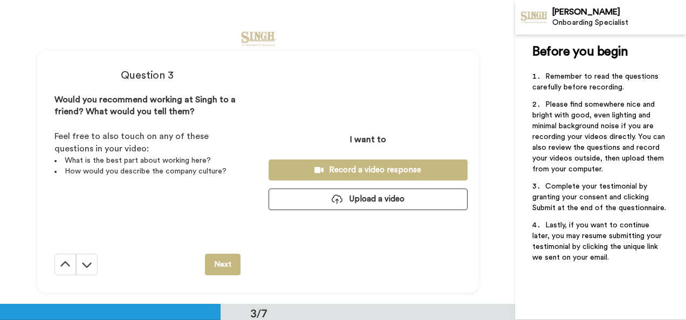 The width and height of the screenshot is (686, 320). I want to click on span: Feel free to also touch on any of these questions in your video:, so click(133, 142).